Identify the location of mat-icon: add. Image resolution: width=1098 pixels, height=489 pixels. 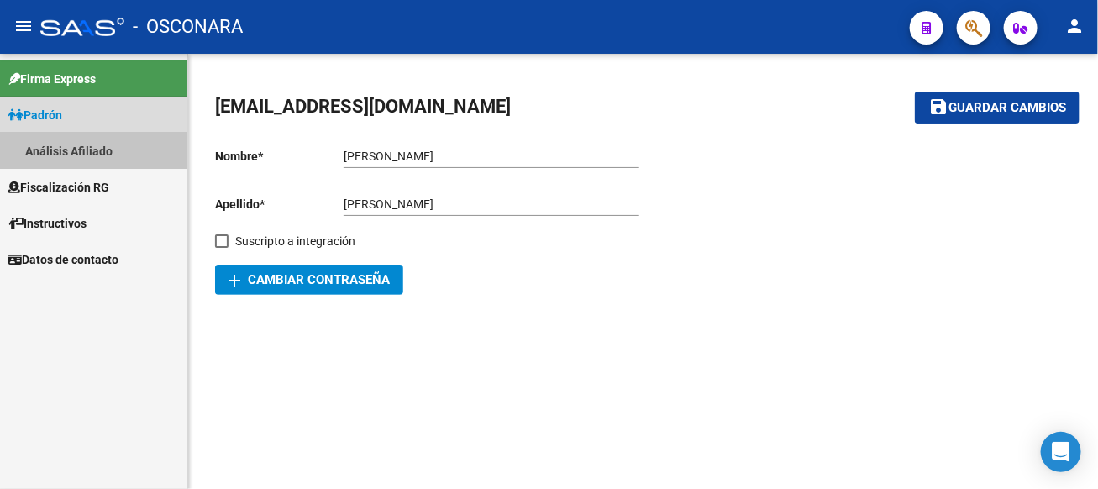
(234, 281).